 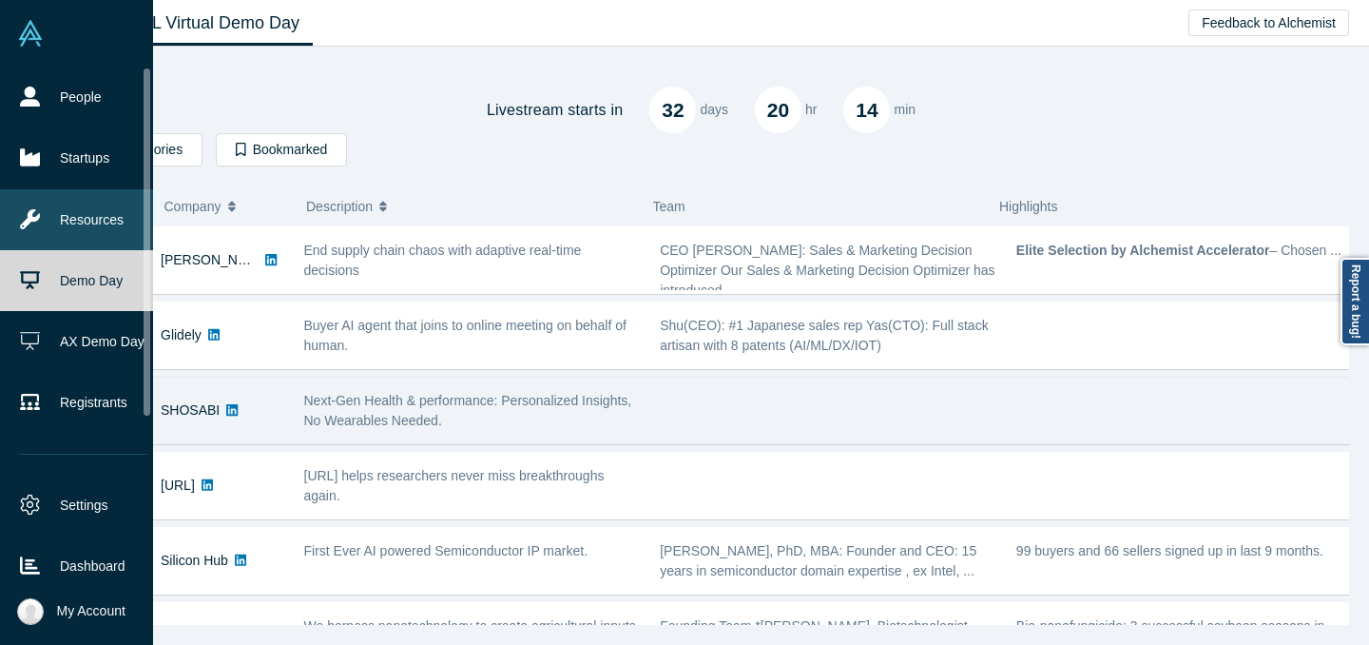 What do you see at coordinates (1268, 23) in the screenshot?
I see `button: Feedback to Alchemist` at bounding box center [1268, 23].